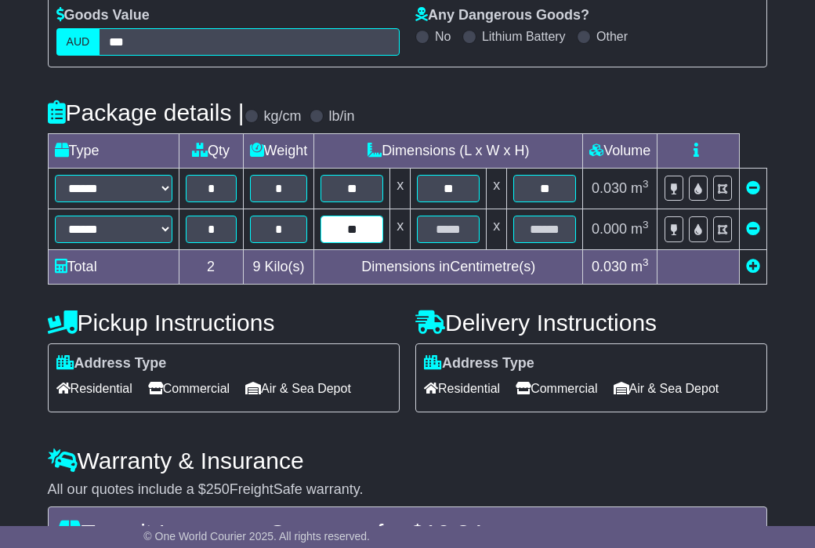 This screenshot has width=815, height=548. I want to click on label: Goods Value, so click(103, 16).